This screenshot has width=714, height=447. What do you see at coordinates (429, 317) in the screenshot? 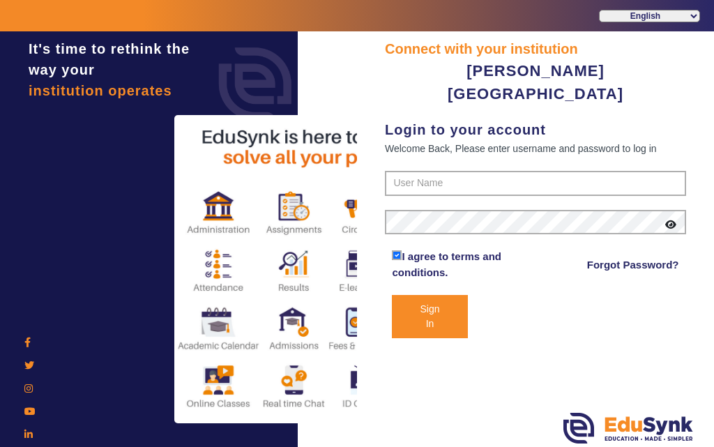
I see `button: Sign In` at bounding box center [429, 317].